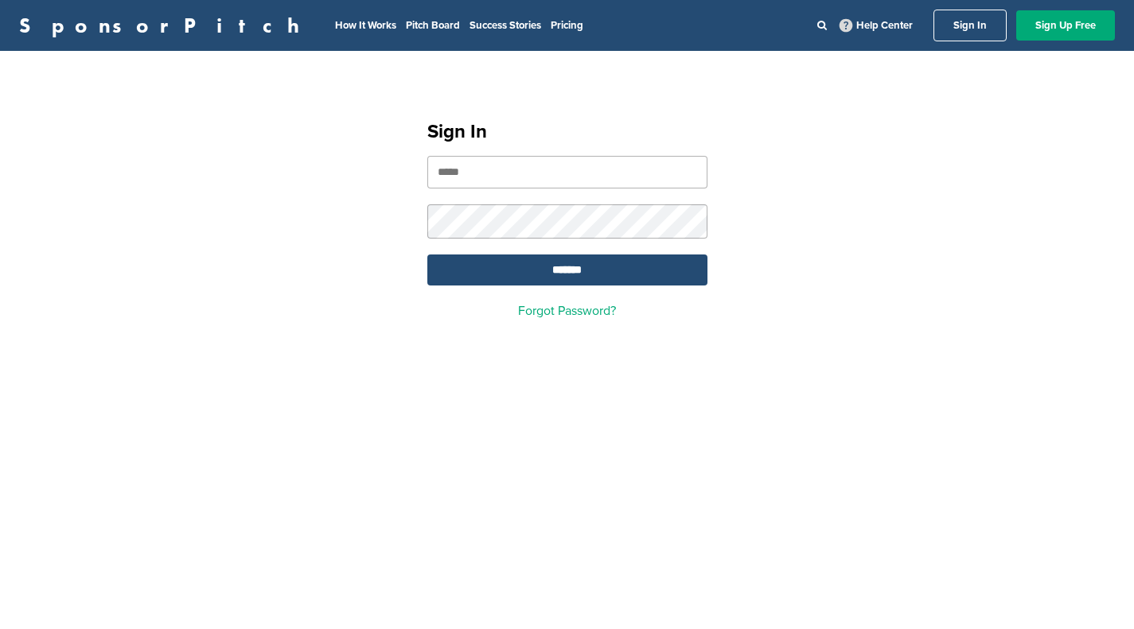  Describe the element at coordinates (433, 25) in the screenshot. I see `a: Pitch Board` at that location.